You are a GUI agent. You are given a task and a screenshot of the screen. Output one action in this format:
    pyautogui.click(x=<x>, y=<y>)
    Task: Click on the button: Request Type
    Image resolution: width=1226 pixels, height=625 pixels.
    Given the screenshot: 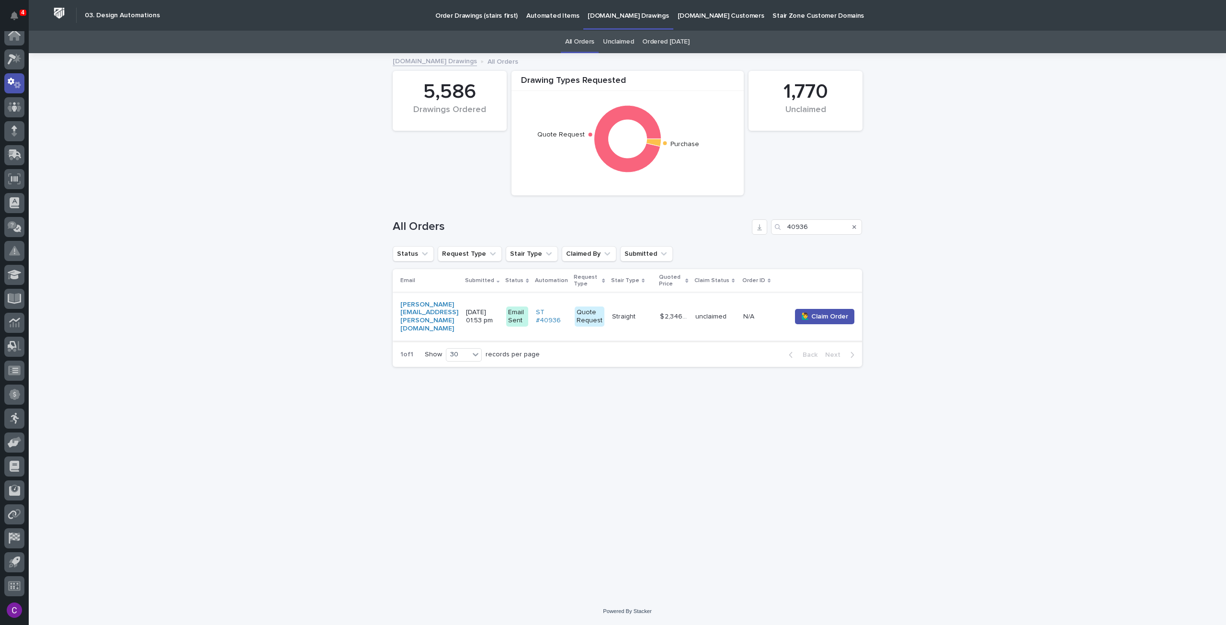 What is the action you would take?
    pyautogui.click(x=470, y=254)
    